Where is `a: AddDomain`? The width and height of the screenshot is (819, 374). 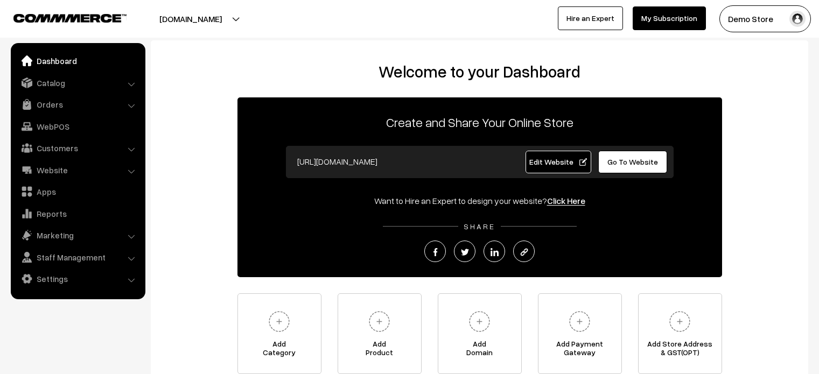 a: AddDomain is located at coordinates (480, 334).